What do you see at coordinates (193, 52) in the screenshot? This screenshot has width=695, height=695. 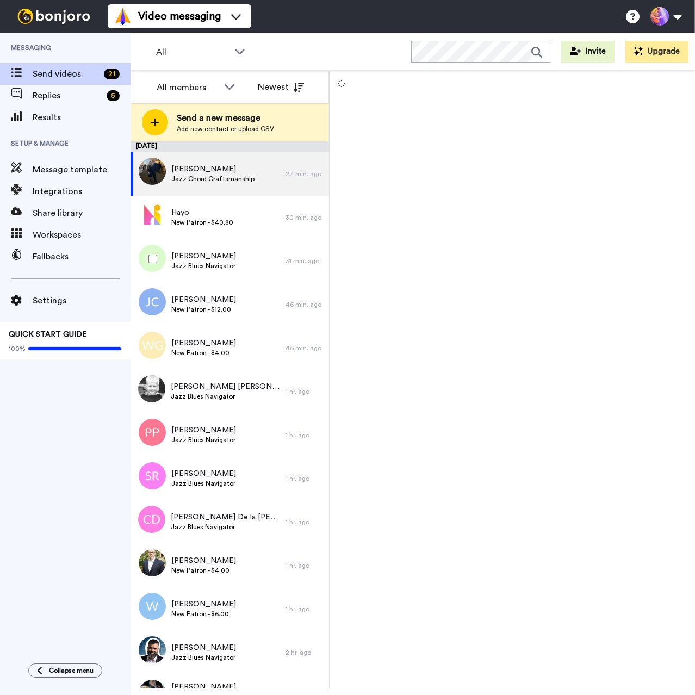 I see `span: All` at bounding box center [193, 52].